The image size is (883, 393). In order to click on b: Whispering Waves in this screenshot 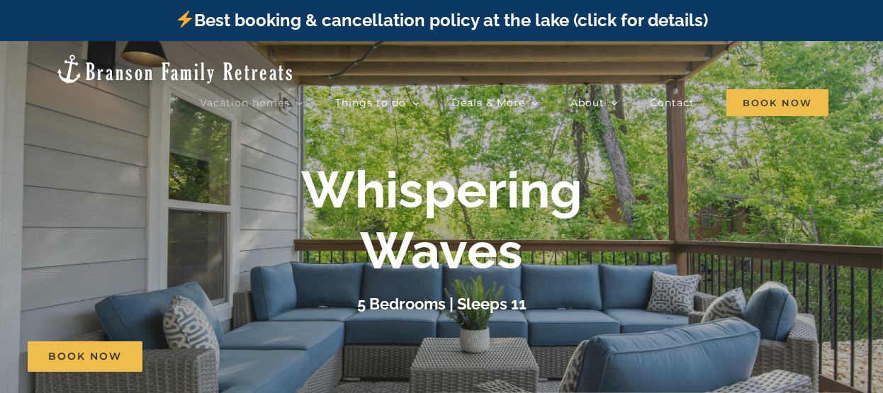, I will do `click(442, 220)`.